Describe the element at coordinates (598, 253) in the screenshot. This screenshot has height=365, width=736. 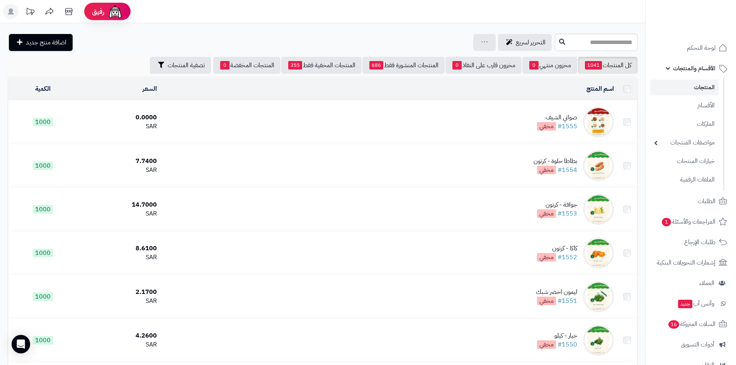
I see `img: كاكا - كرتون` at that location.